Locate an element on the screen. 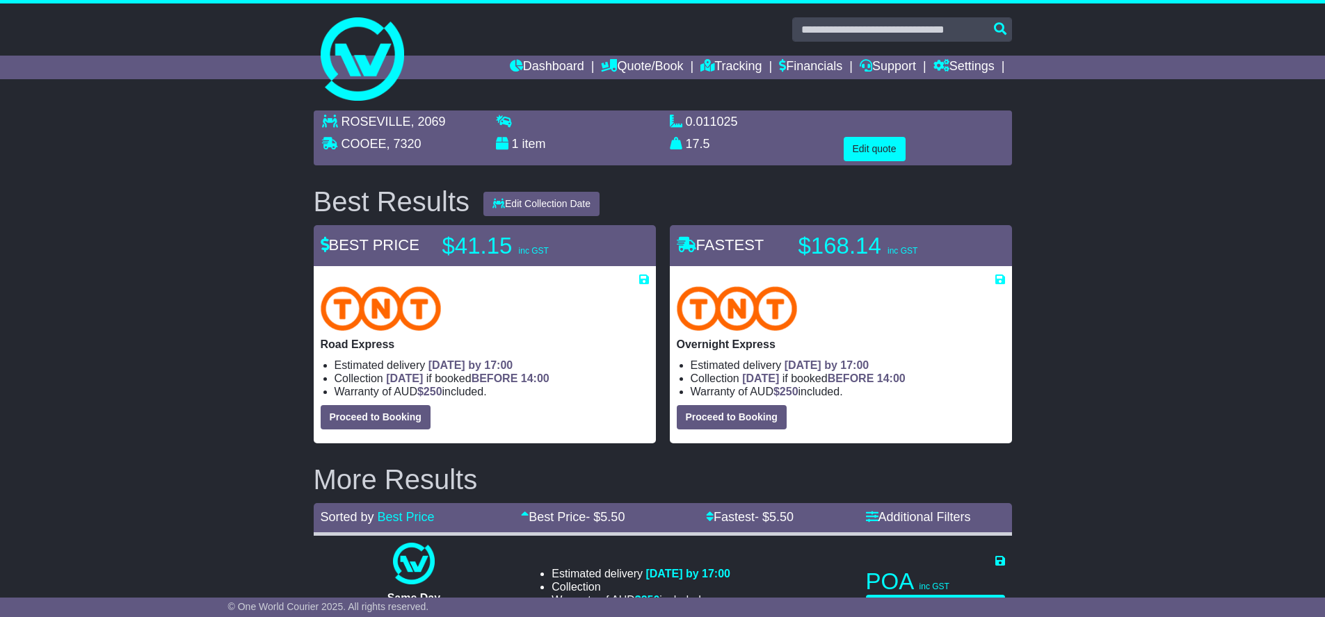 This screenshot has height=617, width=1325. a: Quote/Book is located at coordinates (642, 67).